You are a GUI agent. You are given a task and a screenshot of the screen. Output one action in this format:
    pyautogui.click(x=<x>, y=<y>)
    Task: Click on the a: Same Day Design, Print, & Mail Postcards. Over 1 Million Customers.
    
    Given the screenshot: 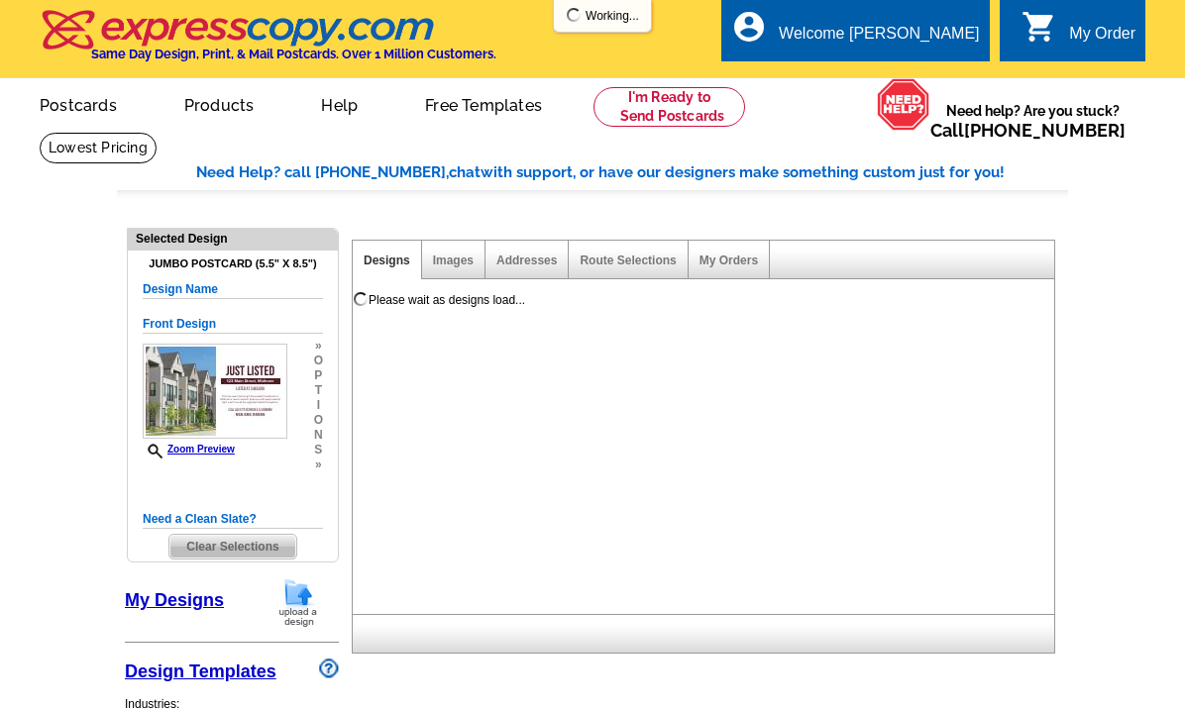 What is the action you would take?
    pyautogui.click(x=267, y=43)
    